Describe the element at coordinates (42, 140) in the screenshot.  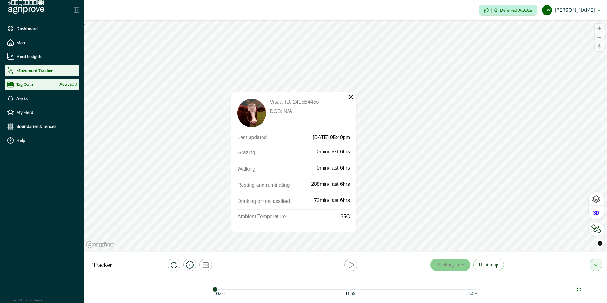
I see `a: Help` at that location.